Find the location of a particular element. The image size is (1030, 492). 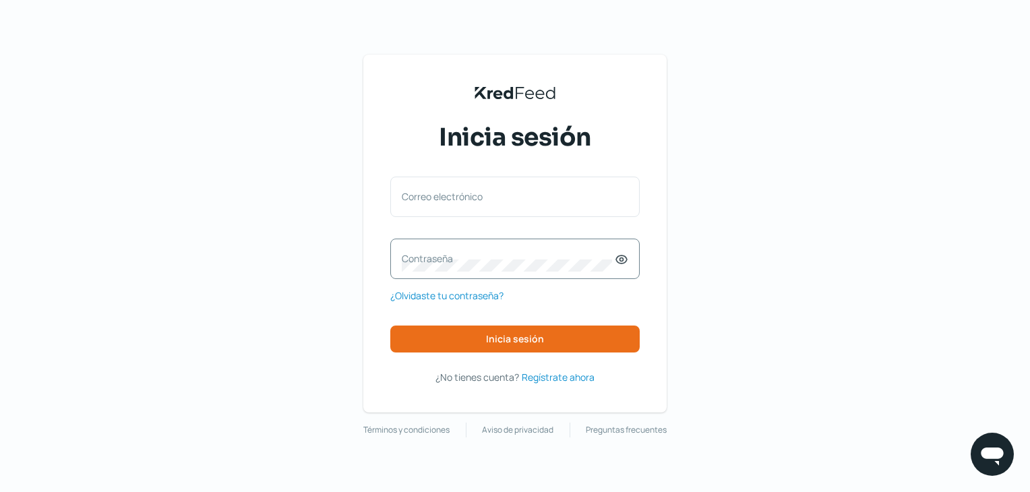

a: Regístrate ahora is located at coordinates (558, 377).